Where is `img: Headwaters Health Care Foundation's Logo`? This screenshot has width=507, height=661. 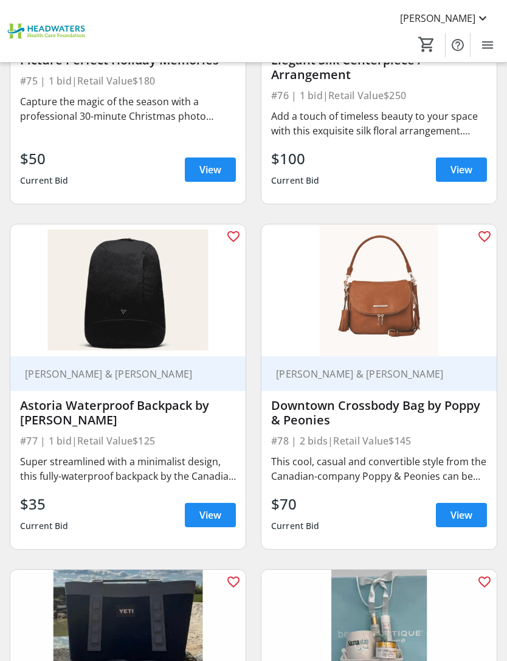 img: Headwaters Health Care Foundation's Logo is located at coordinates (47, 31).